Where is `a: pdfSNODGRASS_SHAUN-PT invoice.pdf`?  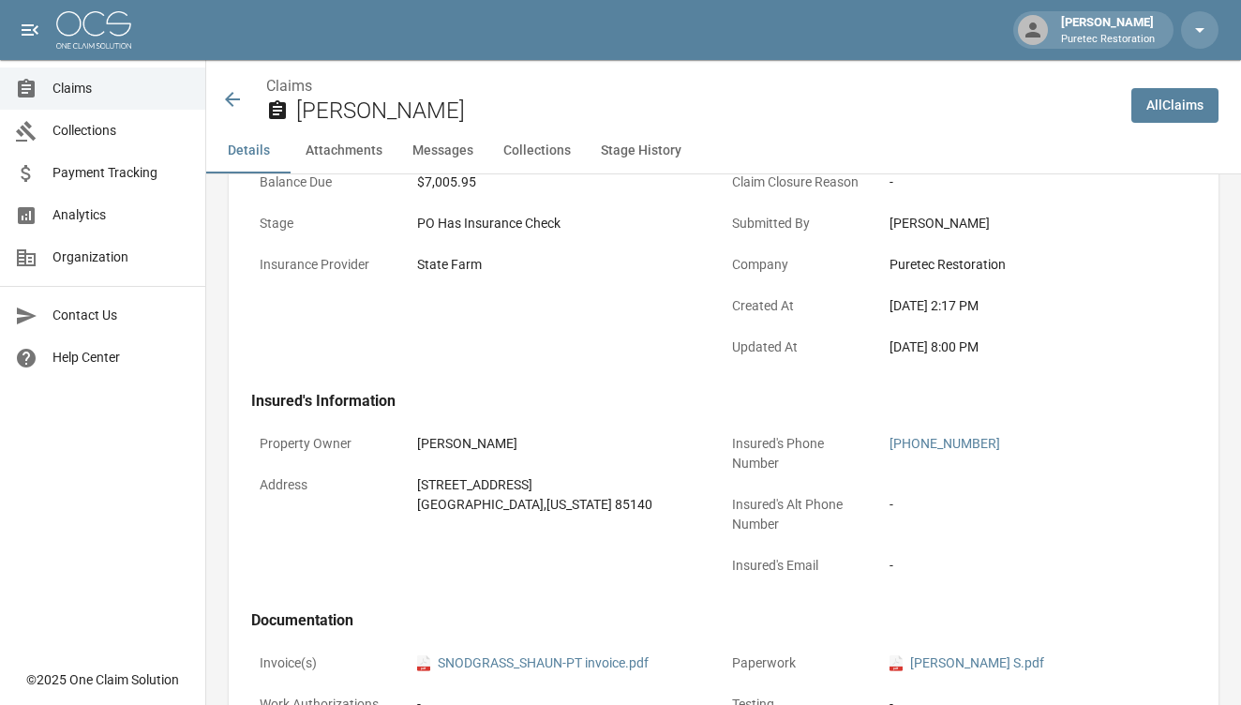
a: pdfSNODGRASS_SHAUN-PT invoice.pdf is located at coordinates (533, 663).